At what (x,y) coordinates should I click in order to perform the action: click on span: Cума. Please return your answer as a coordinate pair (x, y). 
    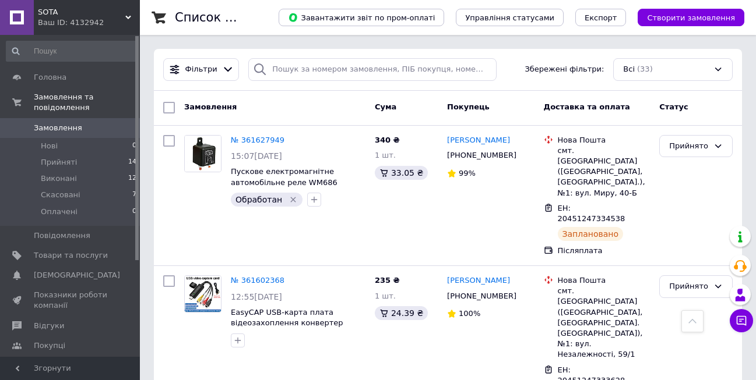
    Looking at the image, I should click on (385, 107).